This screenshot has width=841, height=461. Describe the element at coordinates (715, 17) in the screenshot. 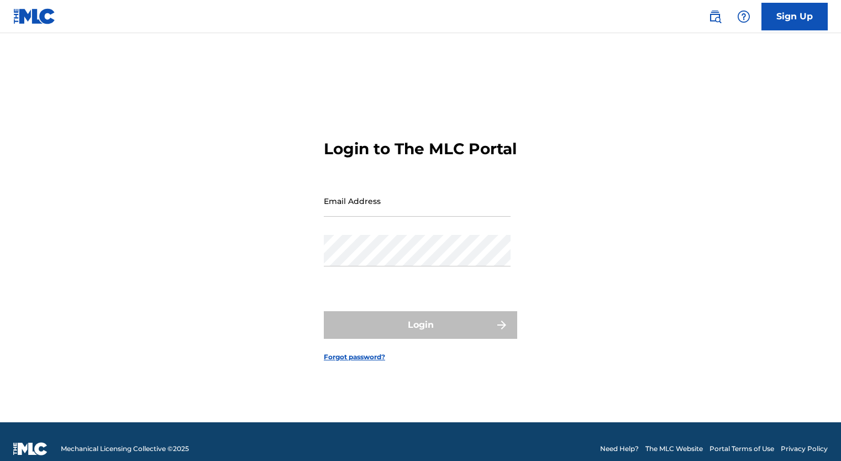

I see `a: Public Search` at that location.